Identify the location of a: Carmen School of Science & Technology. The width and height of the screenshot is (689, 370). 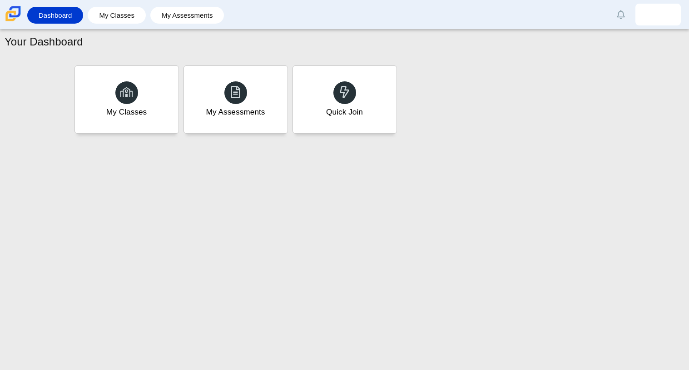
(13, 20).